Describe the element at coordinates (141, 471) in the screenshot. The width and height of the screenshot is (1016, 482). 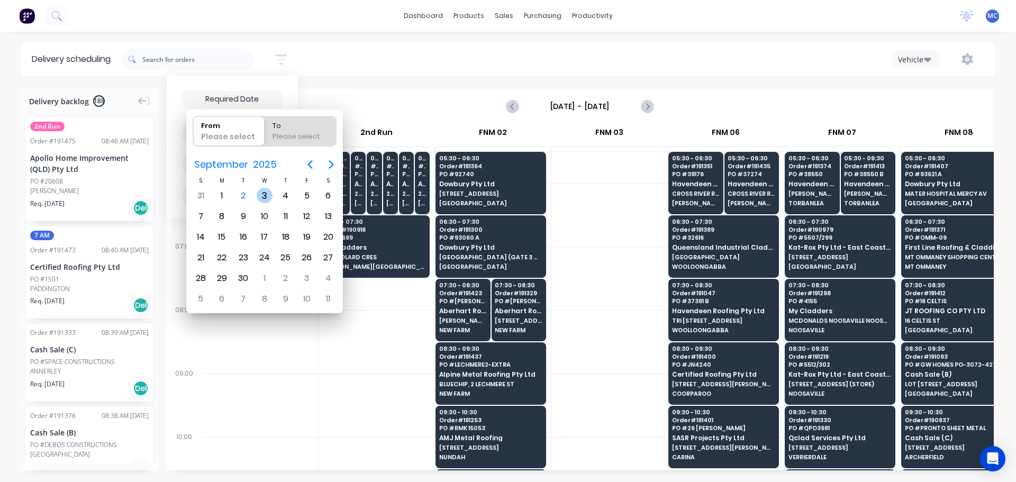
I see `div: Del` at that location.